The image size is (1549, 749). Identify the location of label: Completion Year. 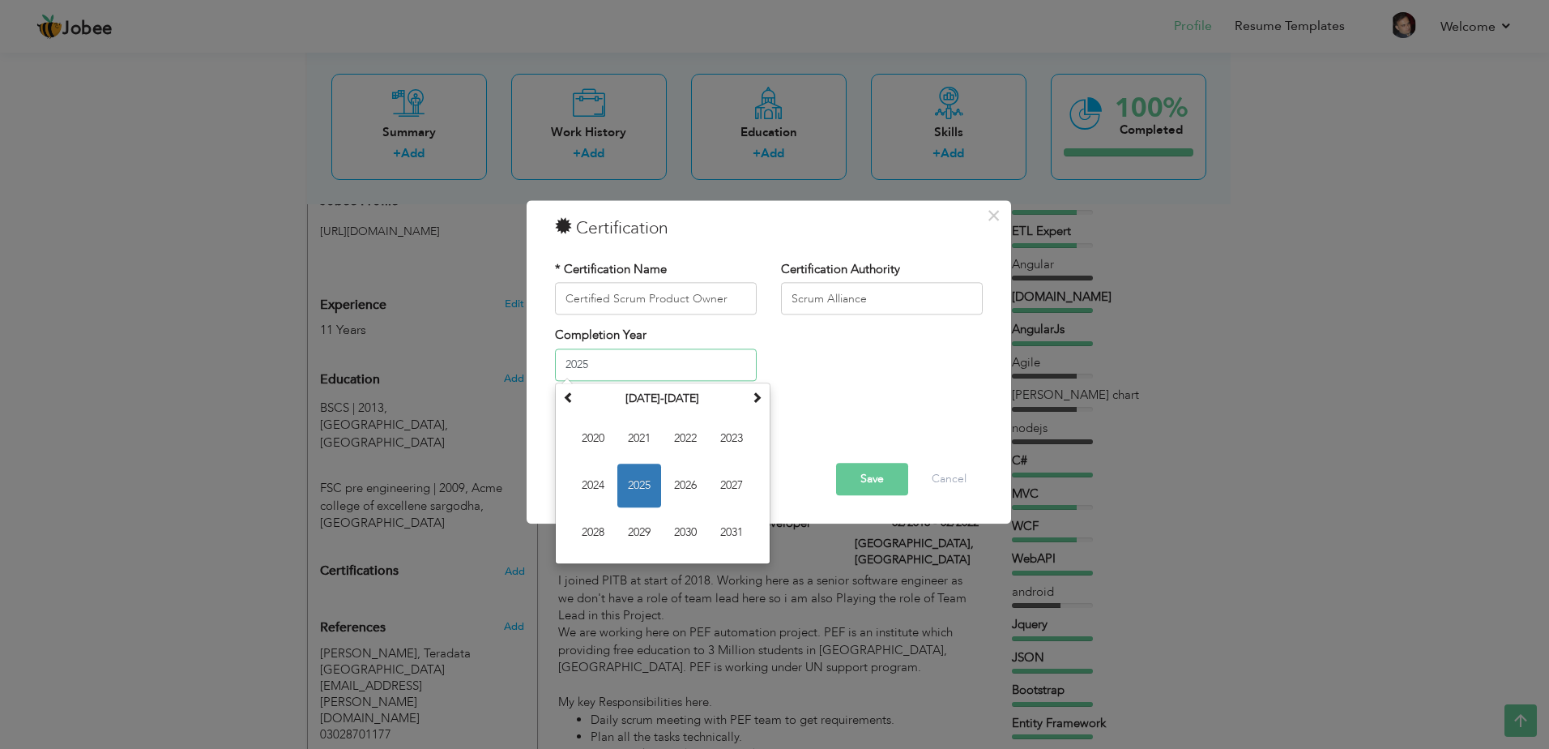
(600, 335).